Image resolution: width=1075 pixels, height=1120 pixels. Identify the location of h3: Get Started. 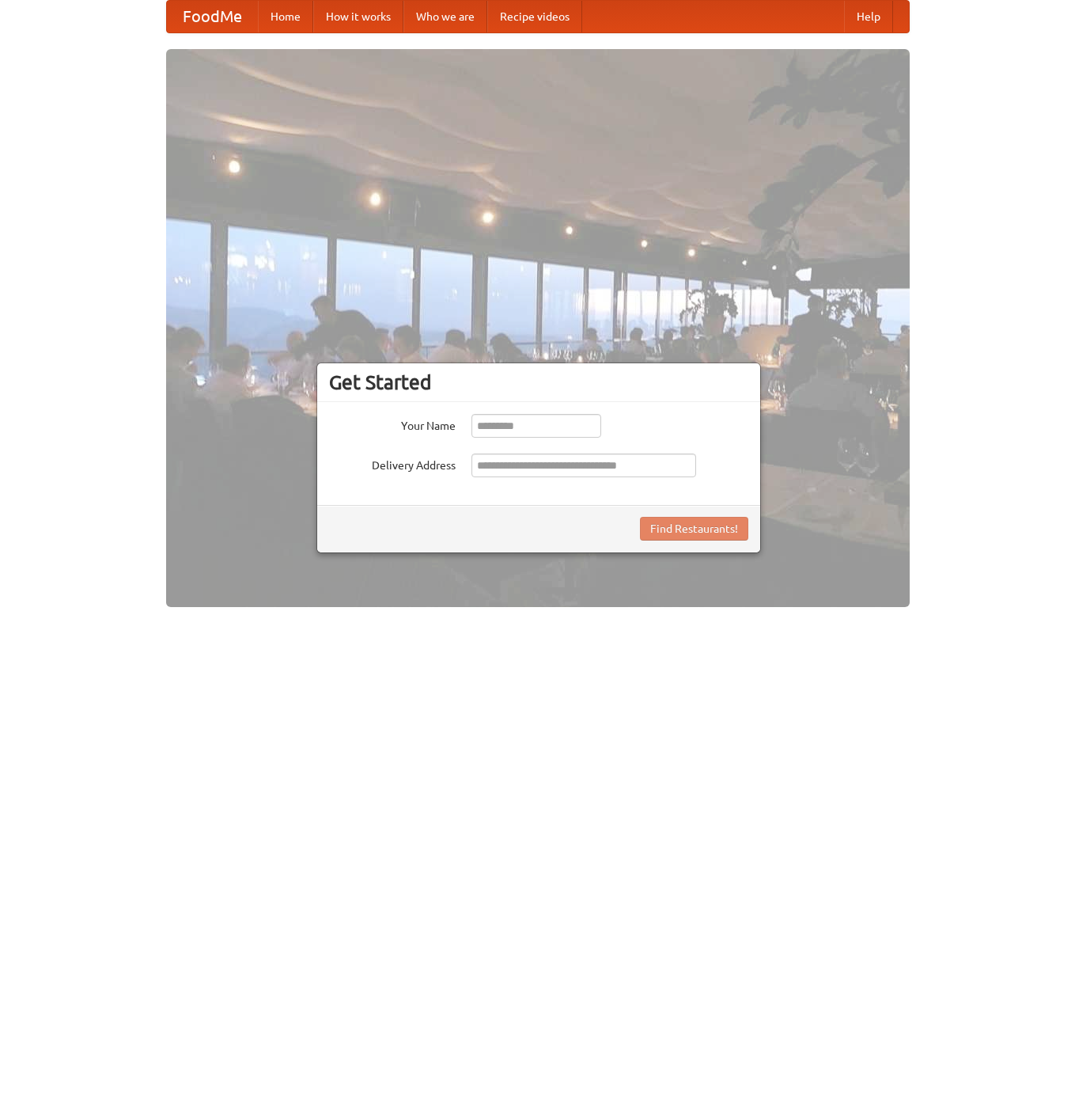
(538, 383).